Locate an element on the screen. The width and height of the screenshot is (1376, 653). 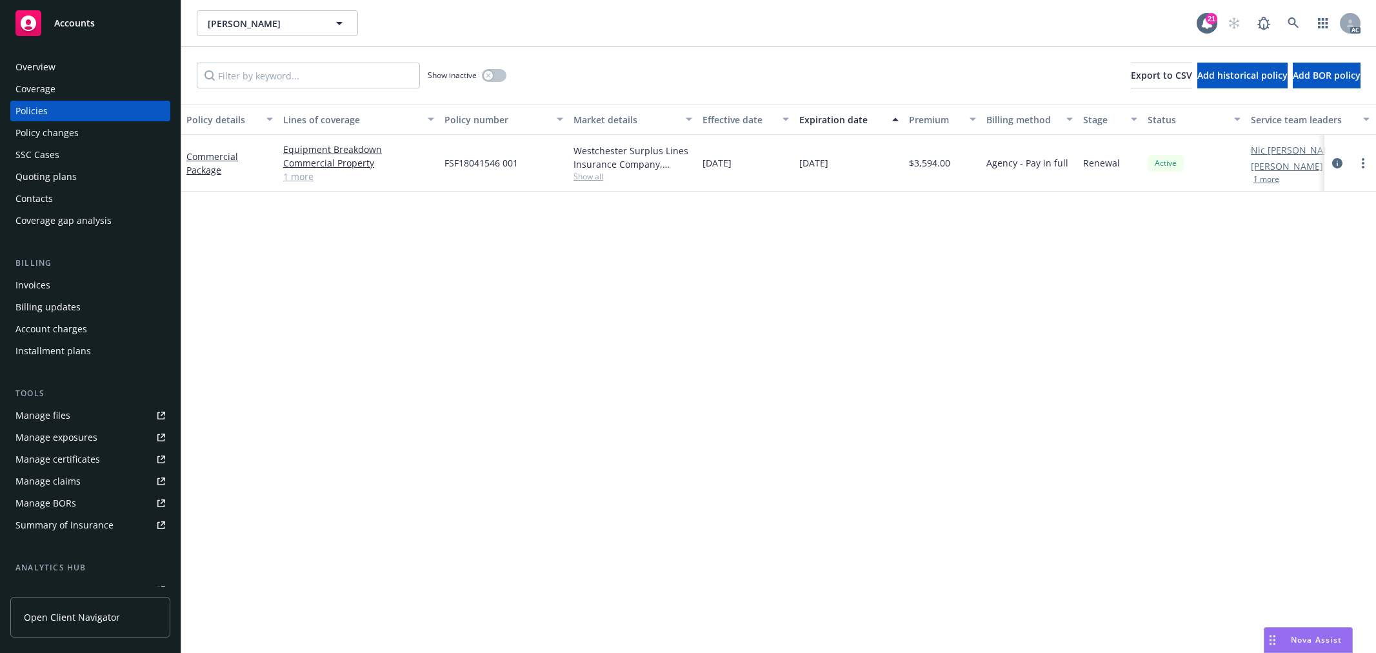
div: Overview is located at coordinates (35, 67).